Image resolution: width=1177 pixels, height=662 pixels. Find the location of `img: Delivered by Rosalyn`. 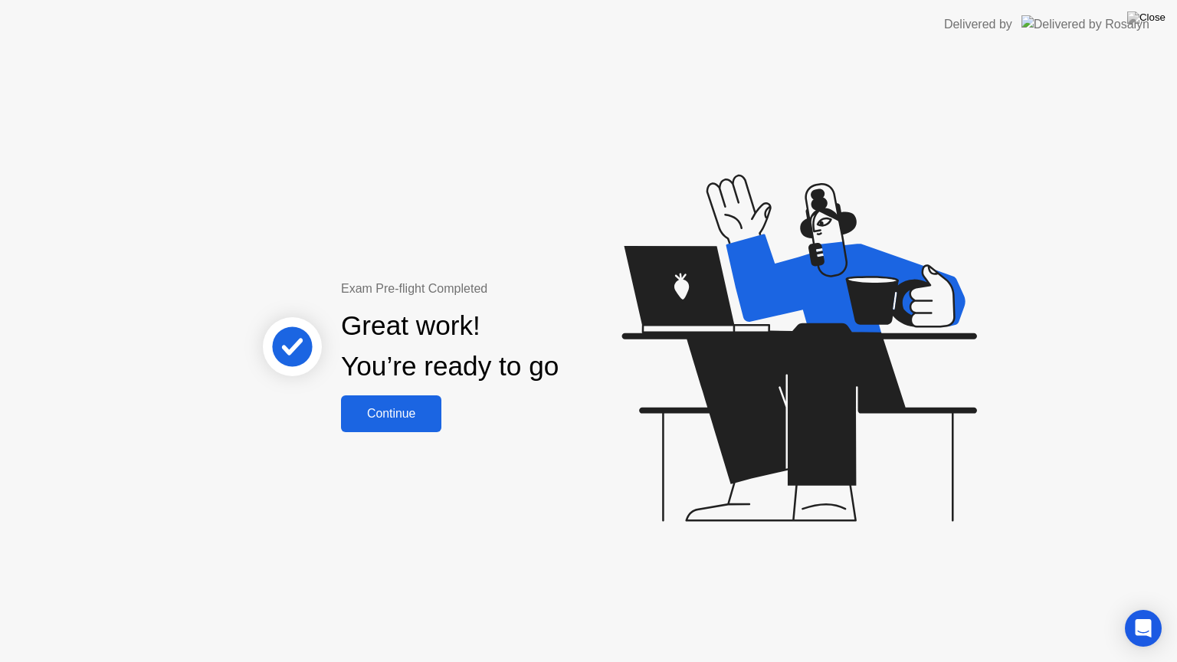

img: Delivered by Rosalyn is located at coordinates (1085, 24).